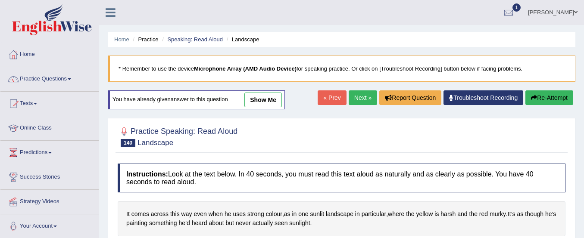 Image resolution: width=584 pixels, height=238 pixels. Describe the element at coordinates (50, 201) in the screenshot. I see `a: Strategy Videos` at that location.